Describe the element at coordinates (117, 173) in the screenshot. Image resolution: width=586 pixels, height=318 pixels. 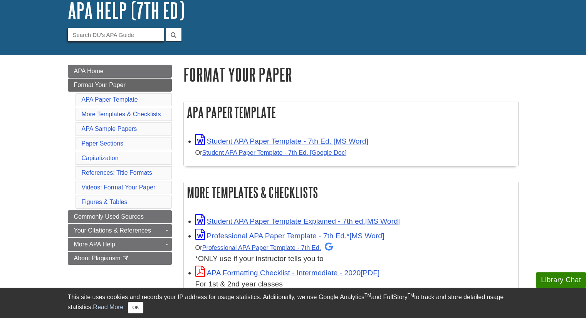
I see `a: References: Title Formats` at that location.